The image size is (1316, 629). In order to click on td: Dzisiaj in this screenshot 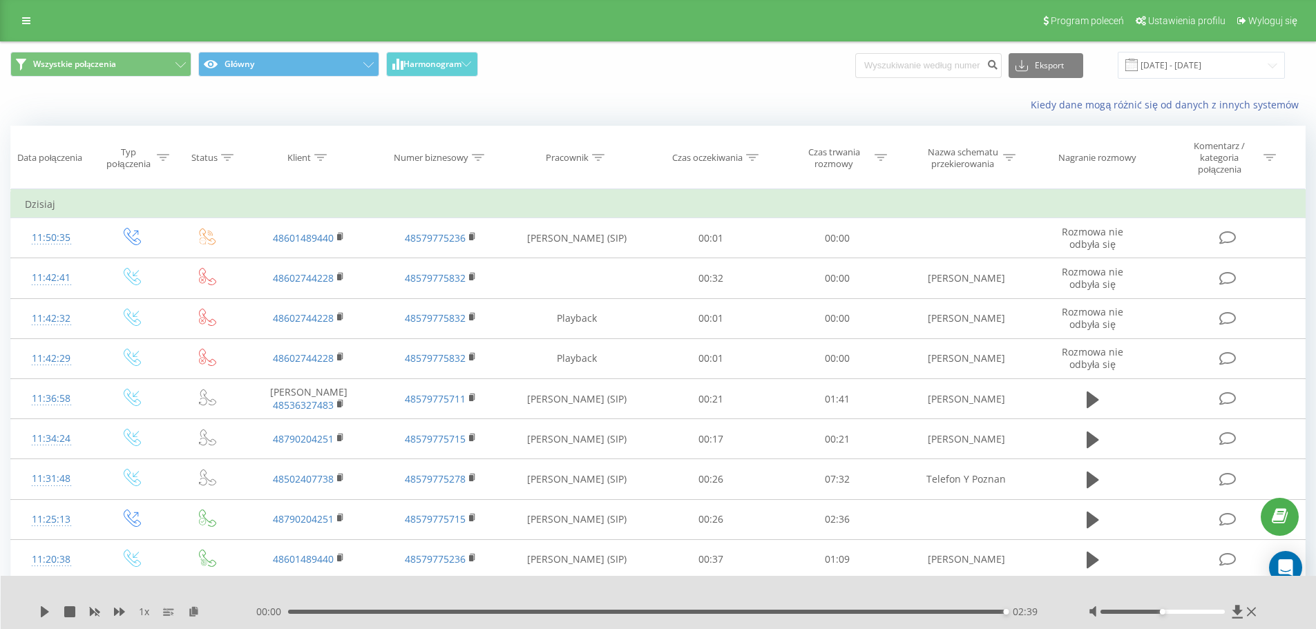, I will do `click(658, 204)`.